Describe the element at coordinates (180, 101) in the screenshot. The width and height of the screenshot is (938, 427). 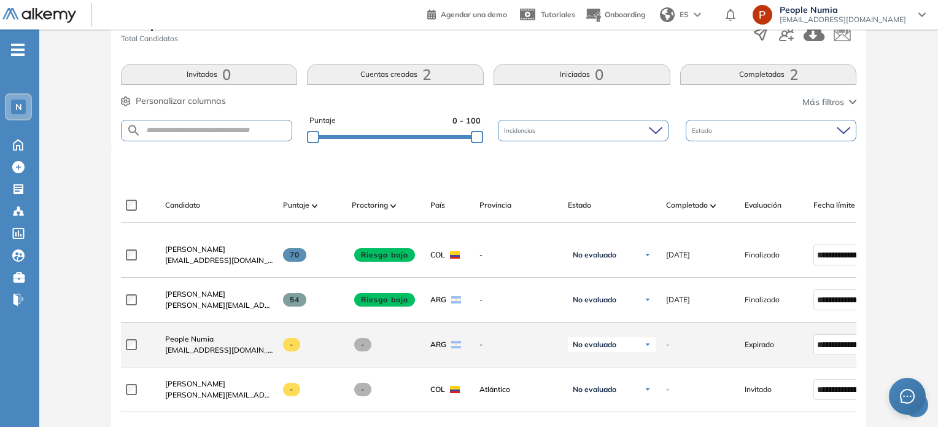
I see `span: Personalizar columnas` at that location.